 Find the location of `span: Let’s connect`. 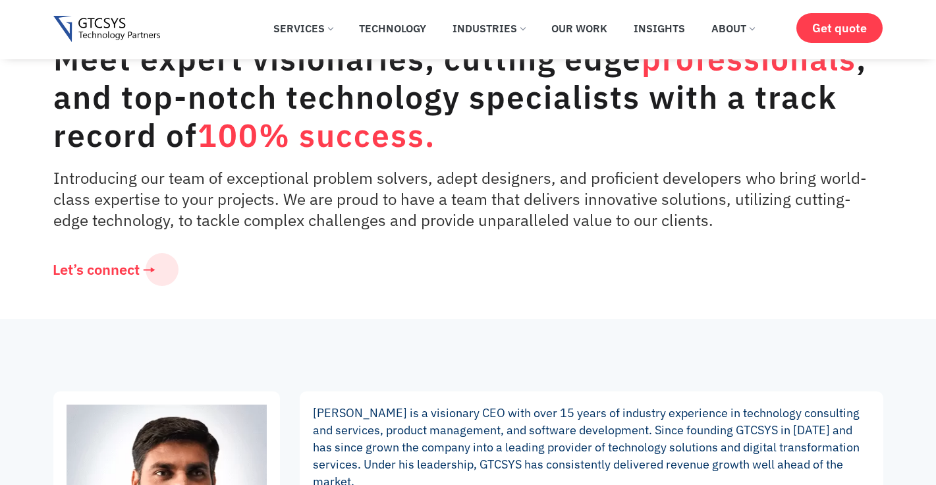

span: Let’s connect is located at coordinates (96, 269).